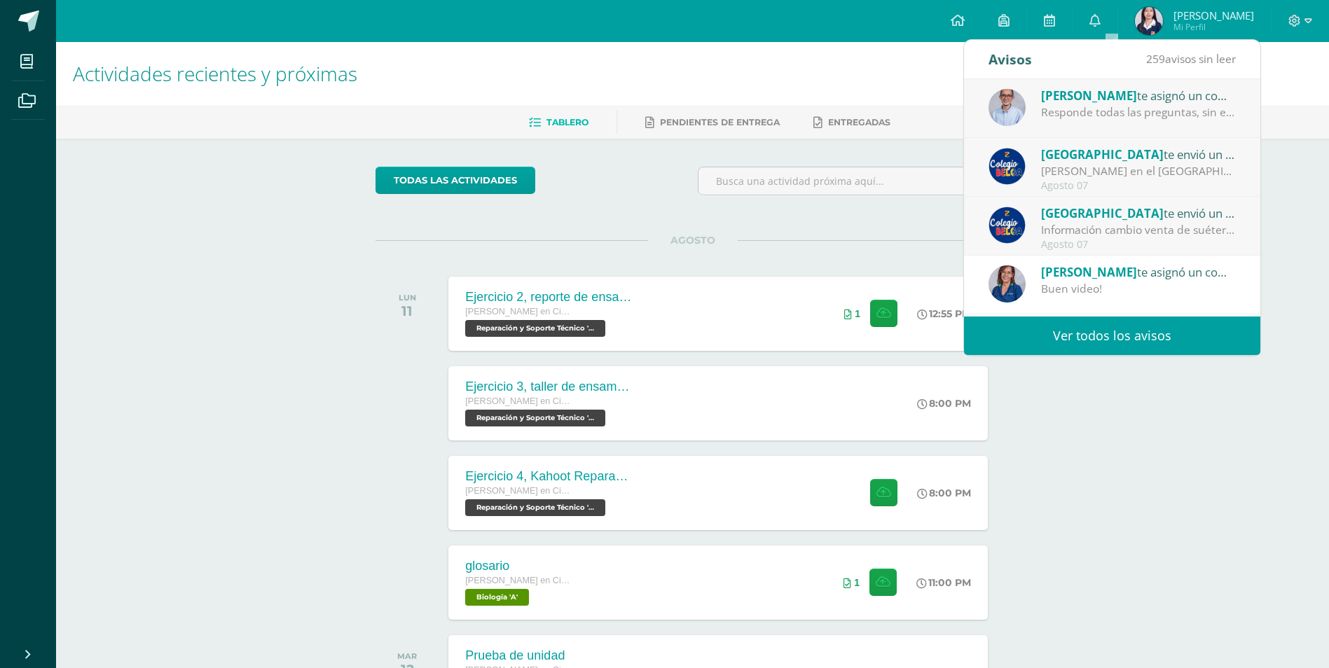  I want to click on span: 259, so click(1155, 59).